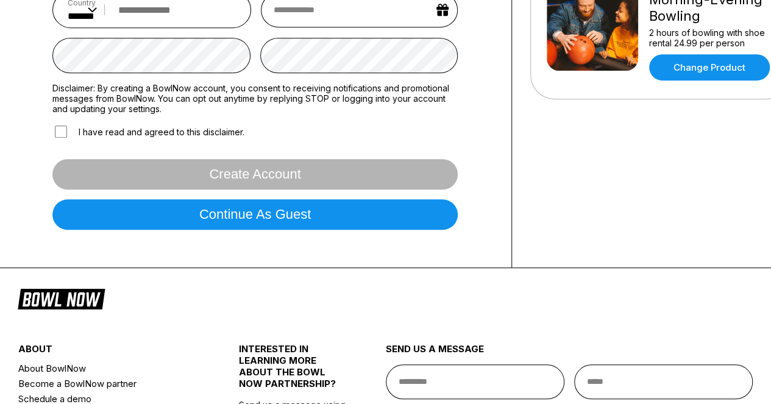  Describe the element at coordinates (148, 132) in the screenshot. I see `label: I have read and agreed to this disclaimer.` at that location.